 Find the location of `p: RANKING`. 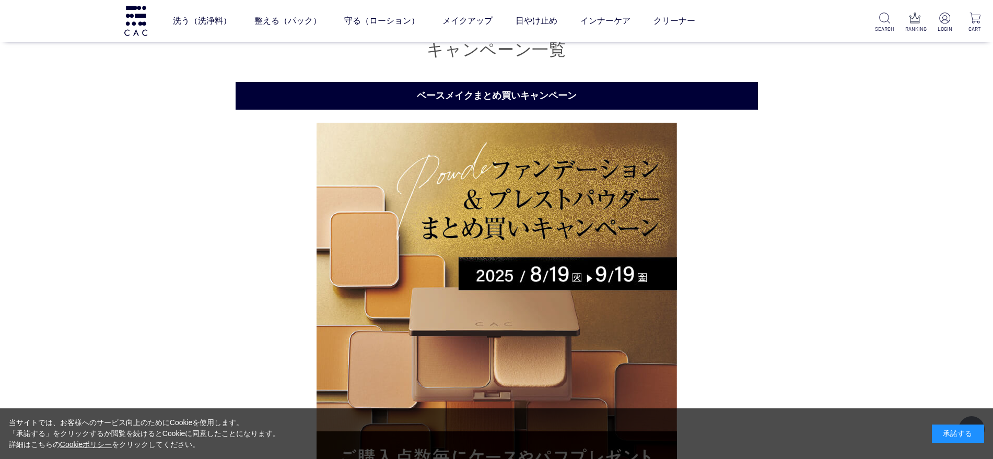

p: RANKING is located at coordinates (915, 29).